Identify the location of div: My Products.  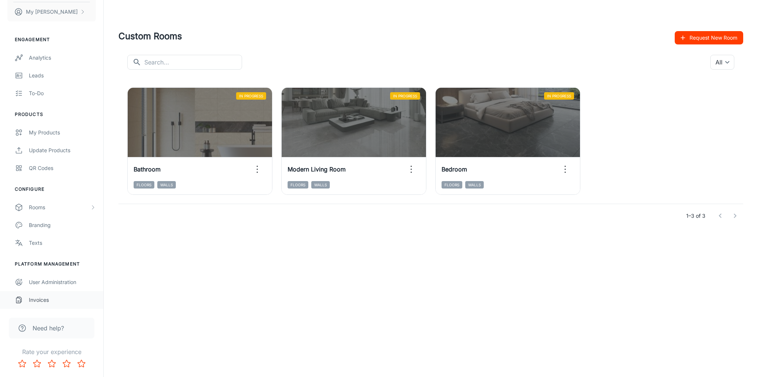
(62, 133).